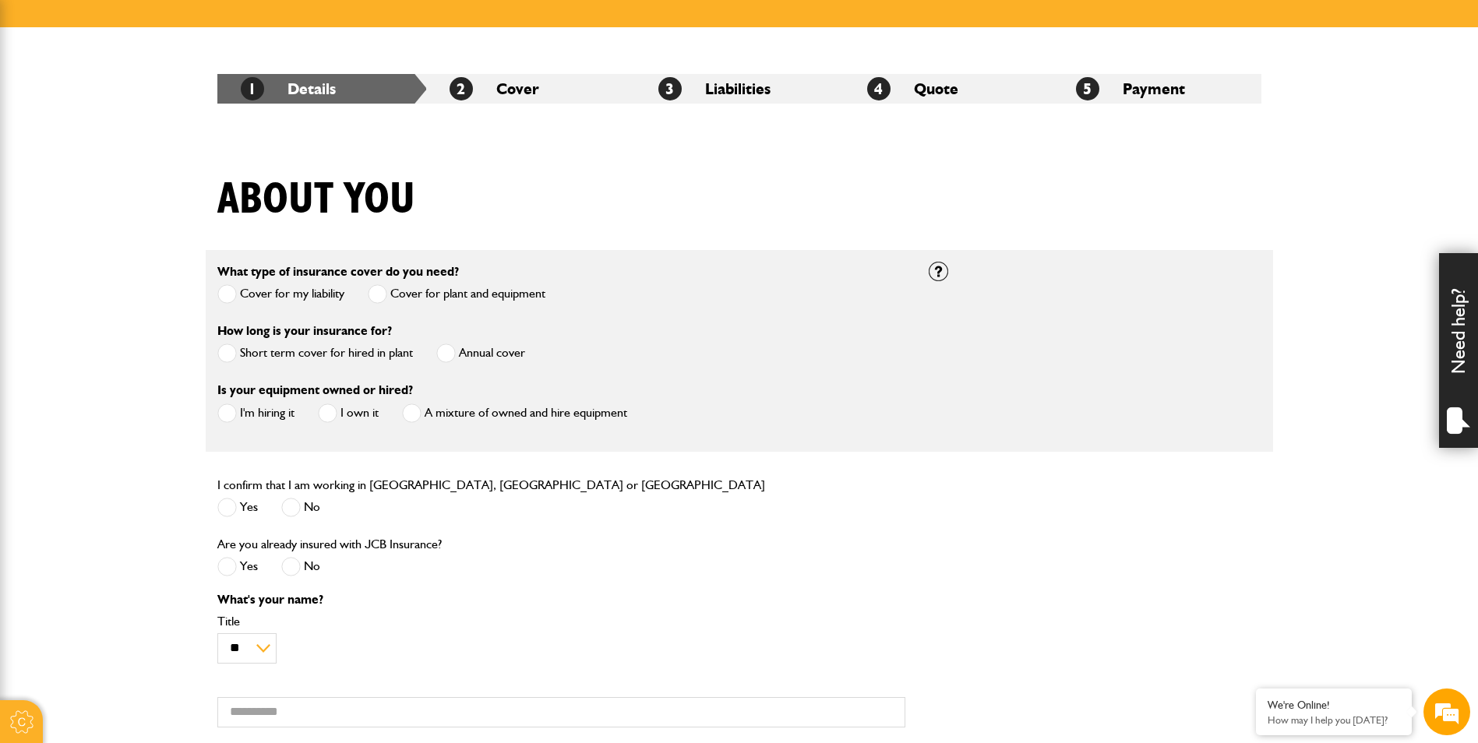 Image resolution: width=1478 pixels, height=743 pixels. Describe the element at coordinates (481, 353) in the screenshot. I see `label: Annual cover` at that location.